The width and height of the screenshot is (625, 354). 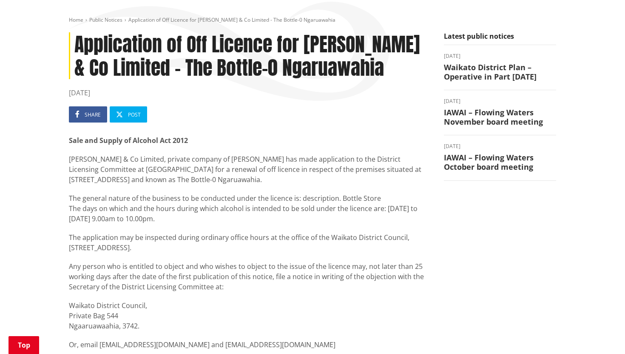 What do you see at coordinates (250, 242) in the screenshot?
I see `p: The application may be inspected during ordinary office hours at the office of the Waikato Distri...` at bounding box center [250, 242].